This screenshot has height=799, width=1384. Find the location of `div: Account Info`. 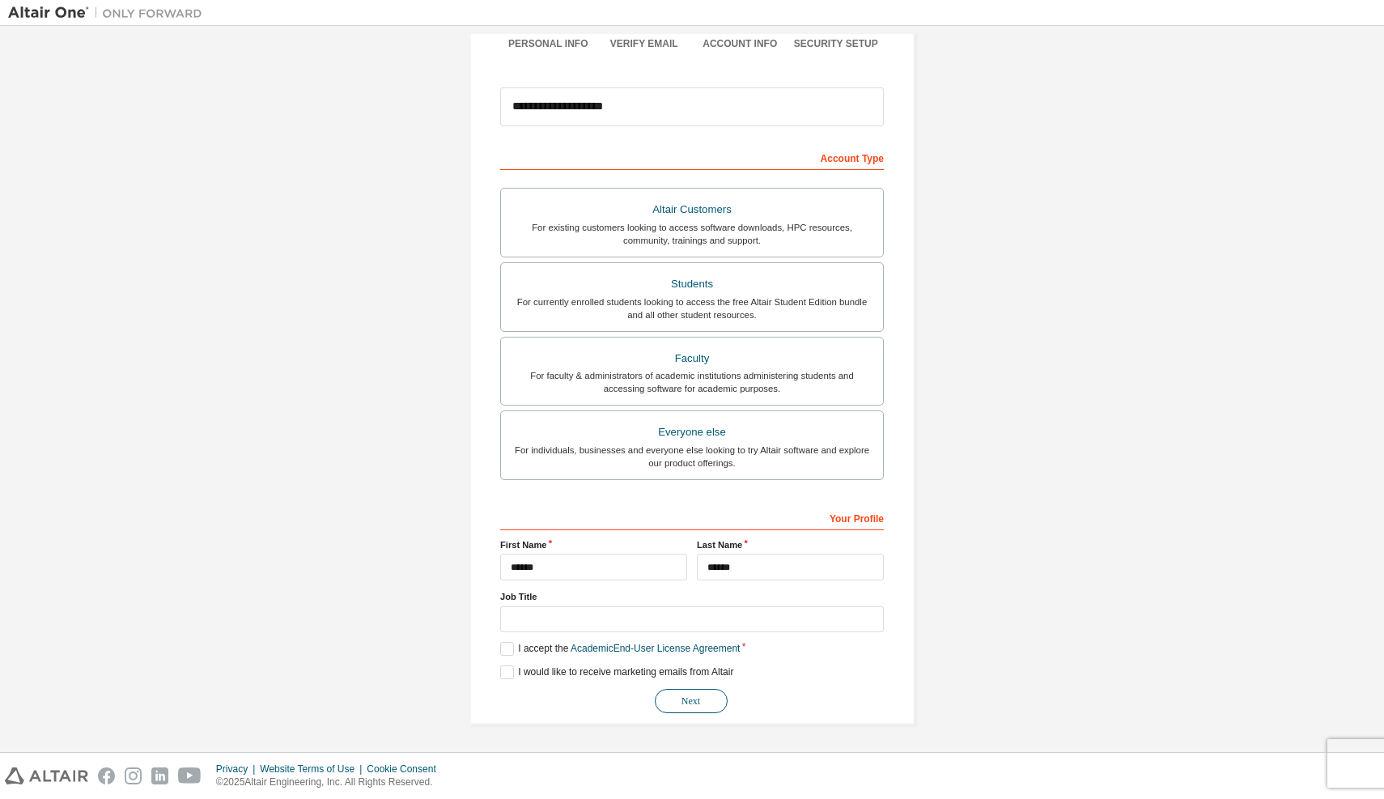

div: Account Info is located at coordinates (740, 44).